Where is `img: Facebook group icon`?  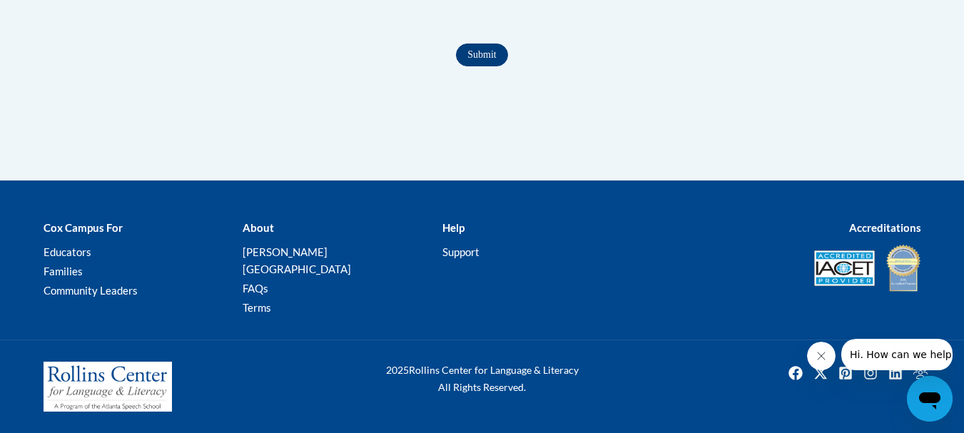
img: Facebook group icon is located at coordinates (920, 373).